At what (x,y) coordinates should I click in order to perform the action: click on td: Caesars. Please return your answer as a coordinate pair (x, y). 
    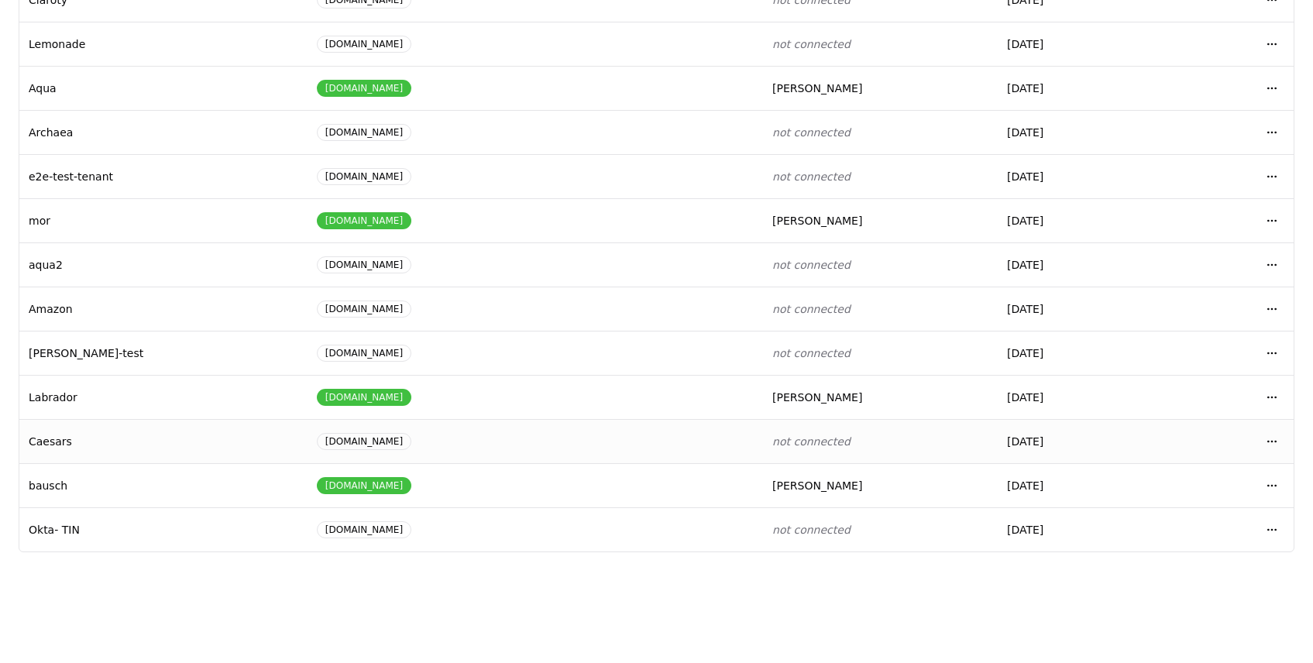
    Looking at the image, I should click on (163, 441).